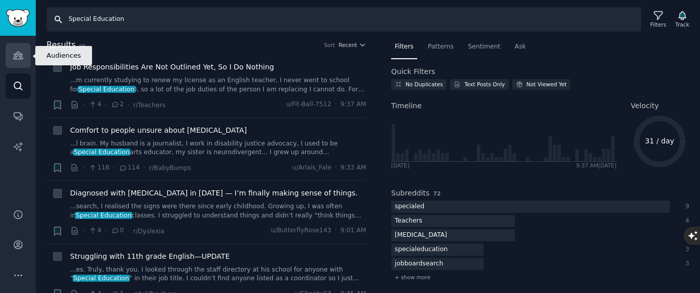 The height and width of the screenshot is (293, 700). What do you see at coordinates (308, 105) in the screenshot?
I see `span: u/Fit-Ball-7512` at bounding box center [308, 105].